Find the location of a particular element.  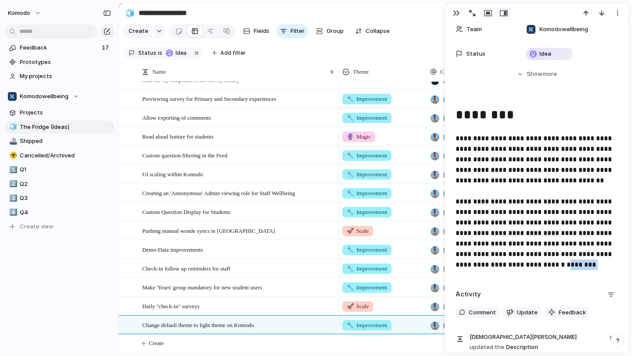

span: Show is located at coordinates (534, 74).